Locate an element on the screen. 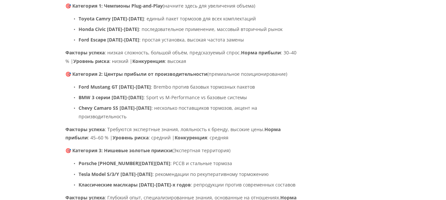  font: : низкий | is located at coordinates (121, 61).